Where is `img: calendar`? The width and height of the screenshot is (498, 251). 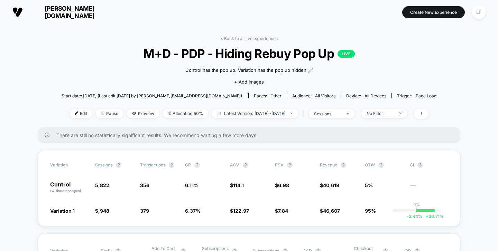
img: calendar is located at coordinates (219, 113).